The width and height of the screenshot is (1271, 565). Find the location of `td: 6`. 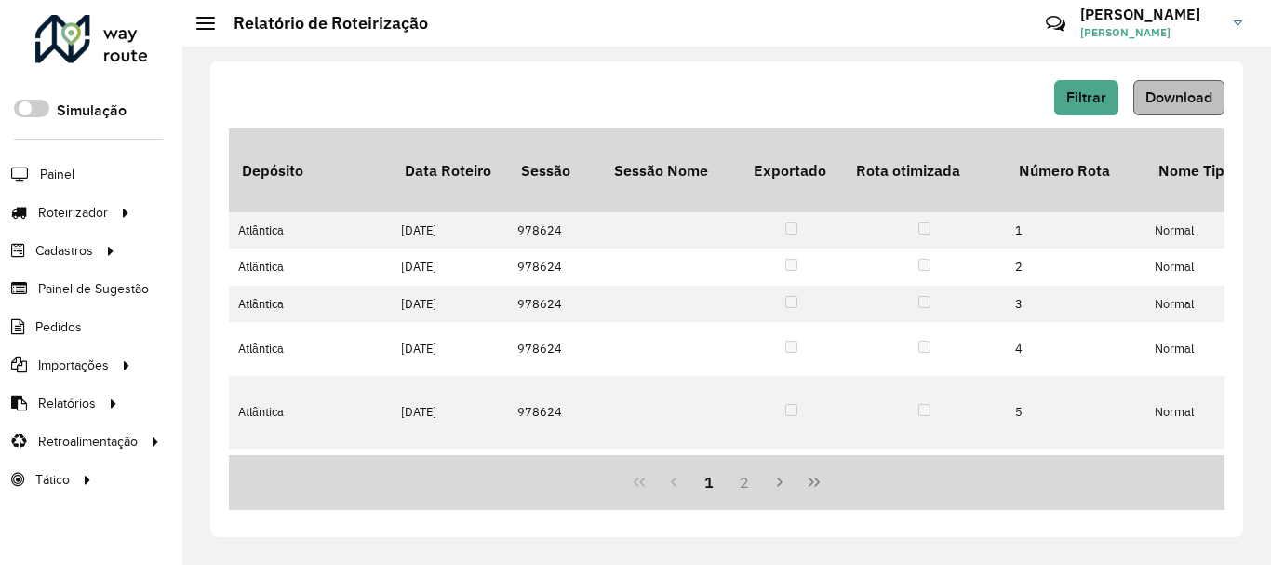

td: 6 is located at coordinates (1076, 476).